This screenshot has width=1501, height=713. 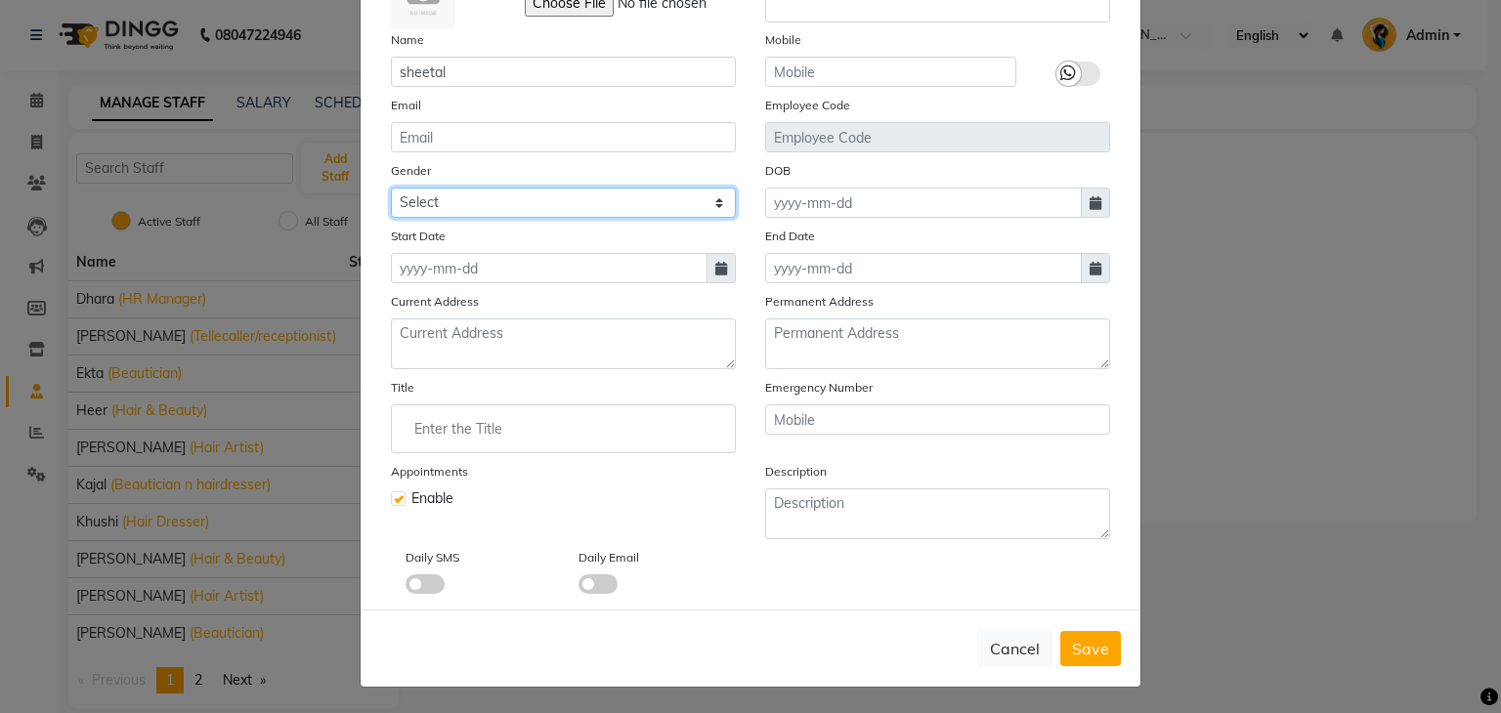 I want to click on input: Email, so click(x=563, y=137).